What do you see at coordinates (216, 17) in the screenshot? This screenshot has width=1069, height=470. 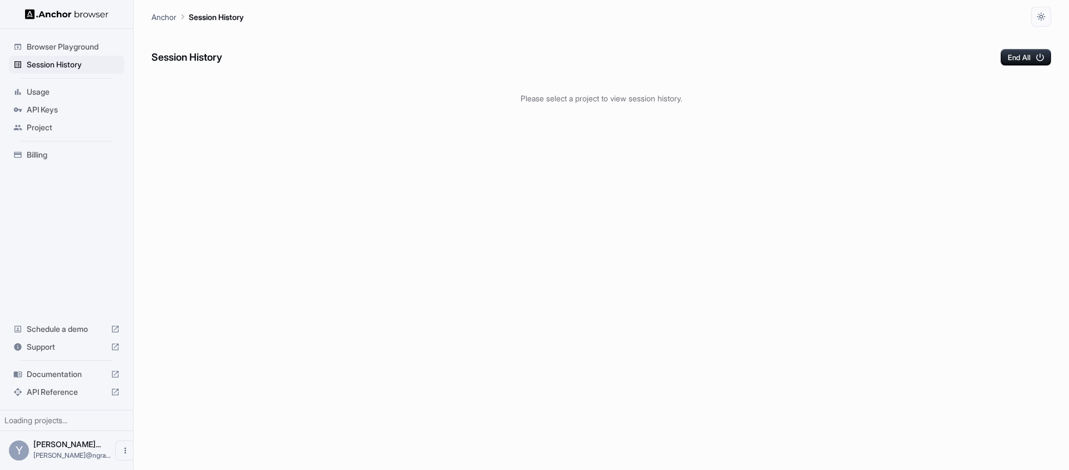 I see `p: Session History` at bounding box center [216, 17].